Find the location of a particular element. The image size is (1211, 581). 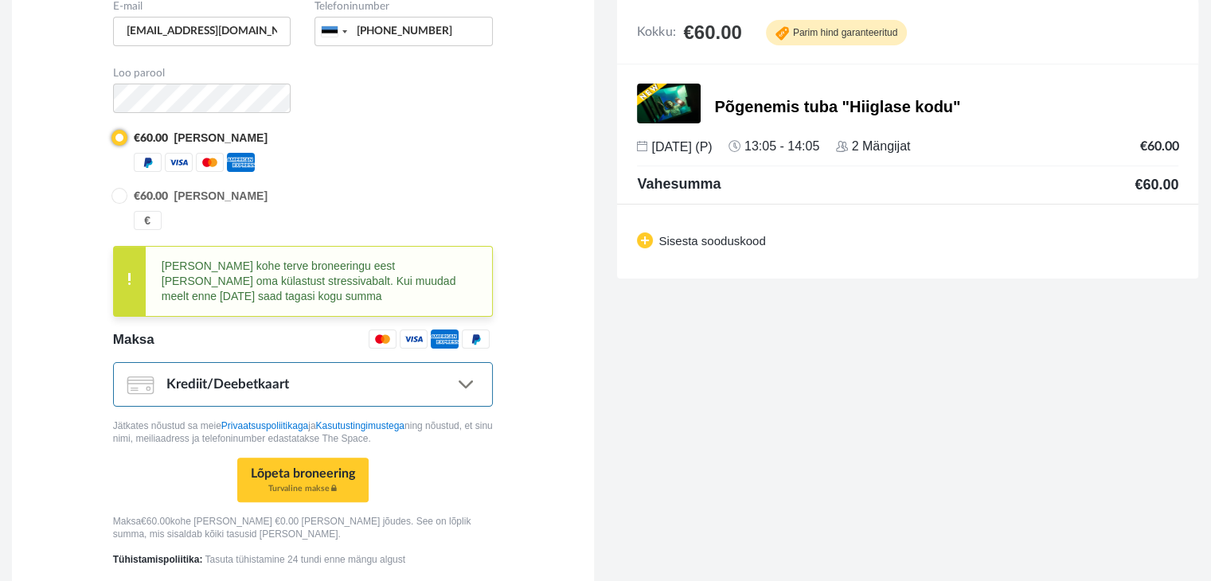

label: Loo parool is located at coordinates (139, 73).